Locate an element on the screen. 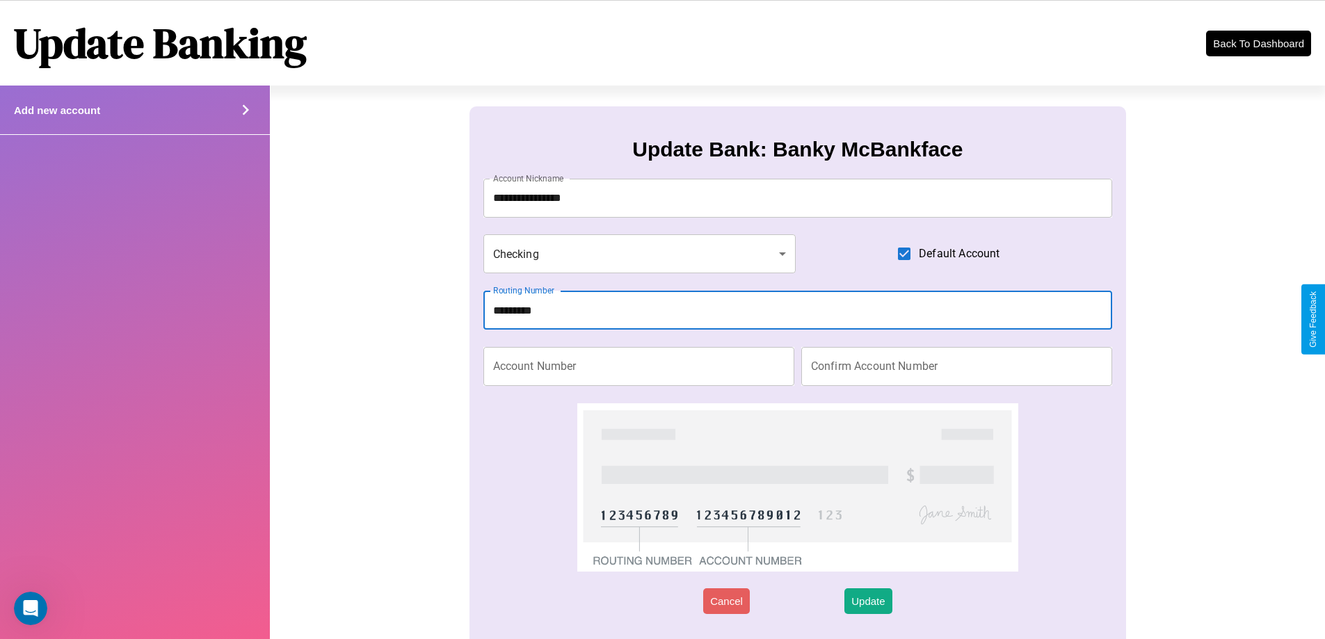  h1: Update Banking is located at coordinates (160, 43).